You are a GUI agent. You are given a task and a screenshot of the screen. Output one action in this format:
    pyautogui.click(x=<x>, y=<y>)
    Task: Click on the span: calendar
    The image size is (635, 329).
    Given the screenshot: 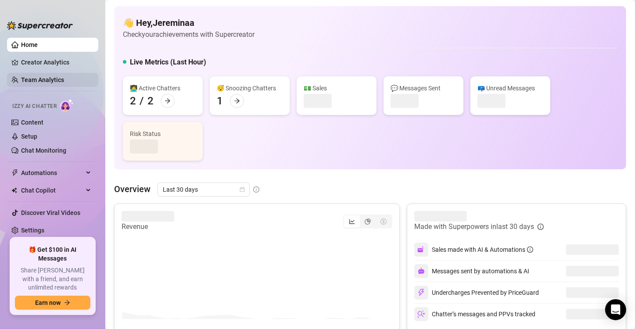 What is the action you would take?
    pyautogui.click(x=242, y=189)
    